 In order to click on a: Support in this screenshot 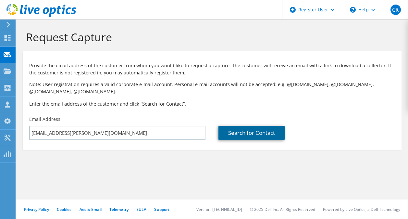, I will do `click(162, 209)`.